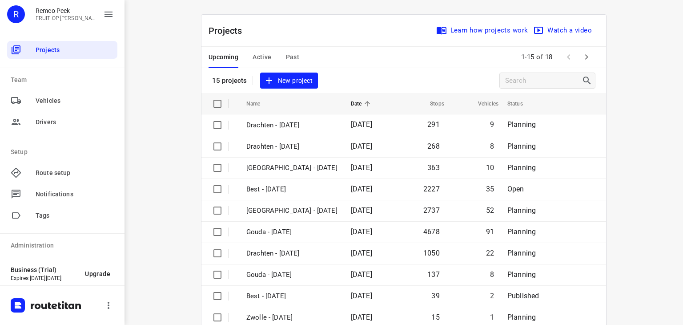 The height and width of the screenshot is (325, 683). Describe the element at coordinates (75, 50) in the screenshot. I see `span: Projects` at that location.